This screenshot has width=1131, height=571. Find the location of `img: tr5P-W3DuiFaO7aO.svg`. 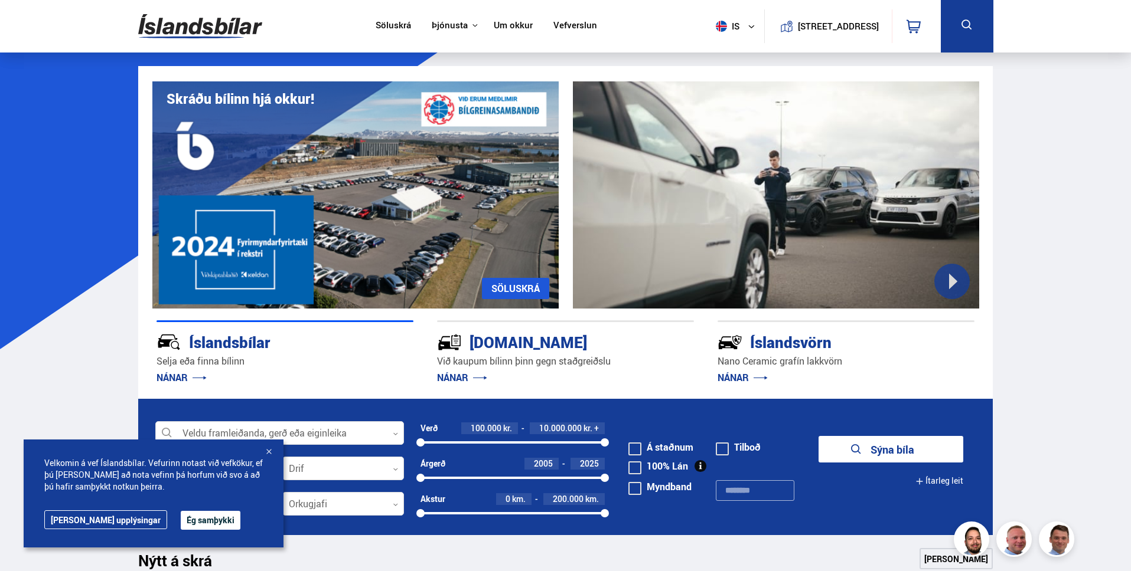

img: tr5P-W3DuiFaO7aO.svg is located at coordinates (449, 342).